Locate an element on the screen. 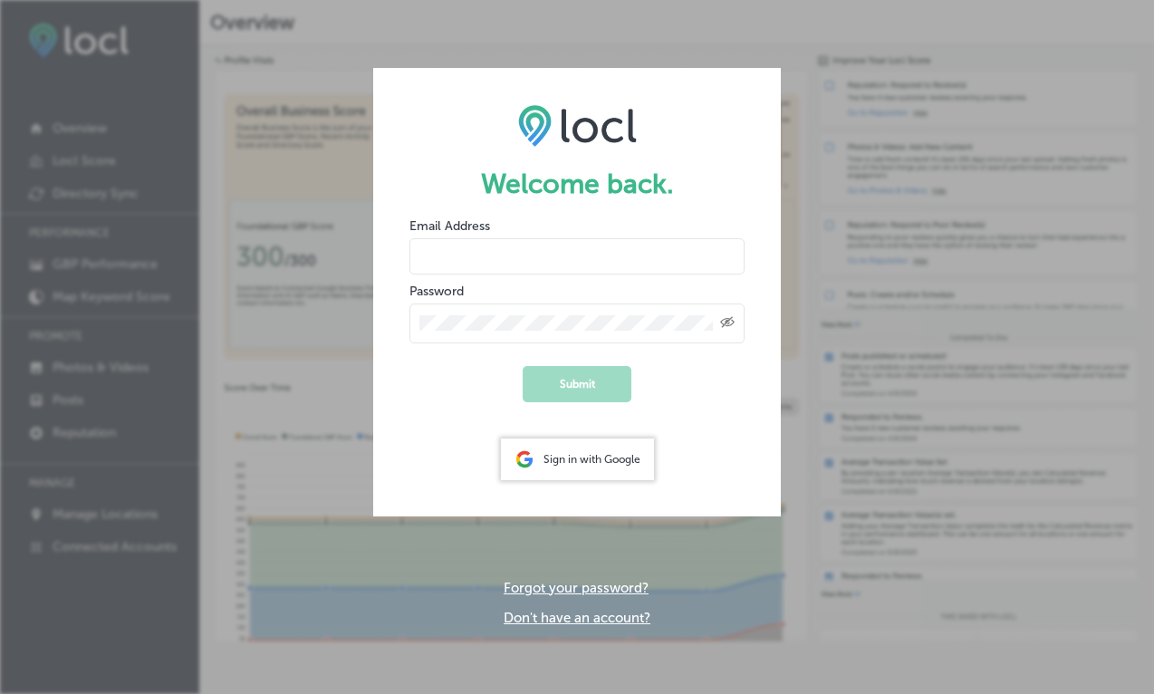  span: Toggle password visibility is located at coordinates (727, 323).